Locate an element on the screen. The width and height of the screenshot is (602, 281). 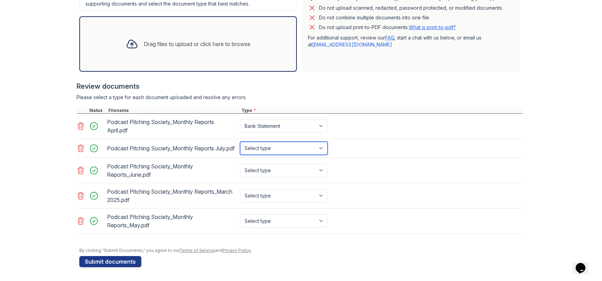
div: Do not combine multiple documents into one file. is located at coordinates (374, 18).